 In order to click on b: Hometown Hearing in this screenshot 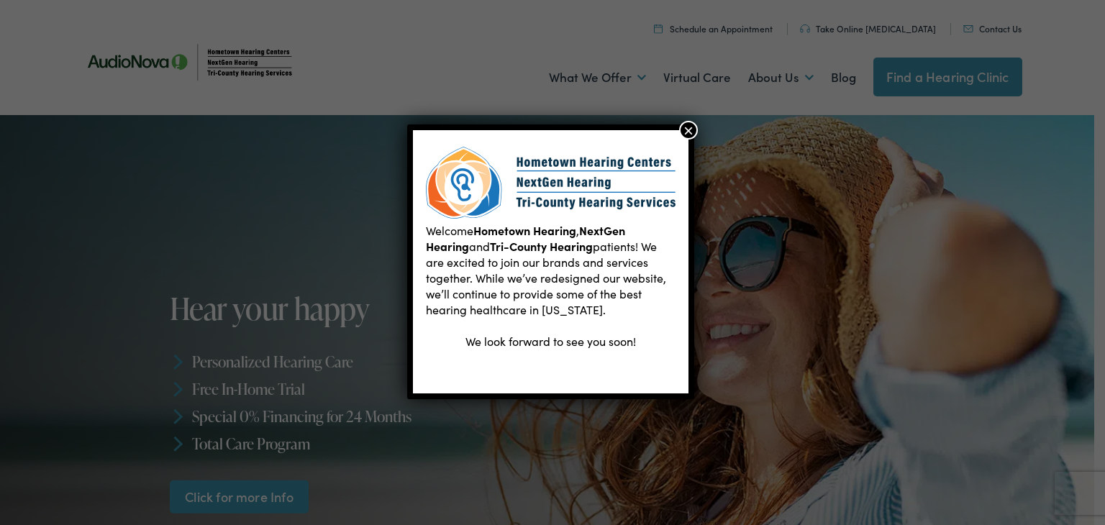, I will do `click(525, 230)`.